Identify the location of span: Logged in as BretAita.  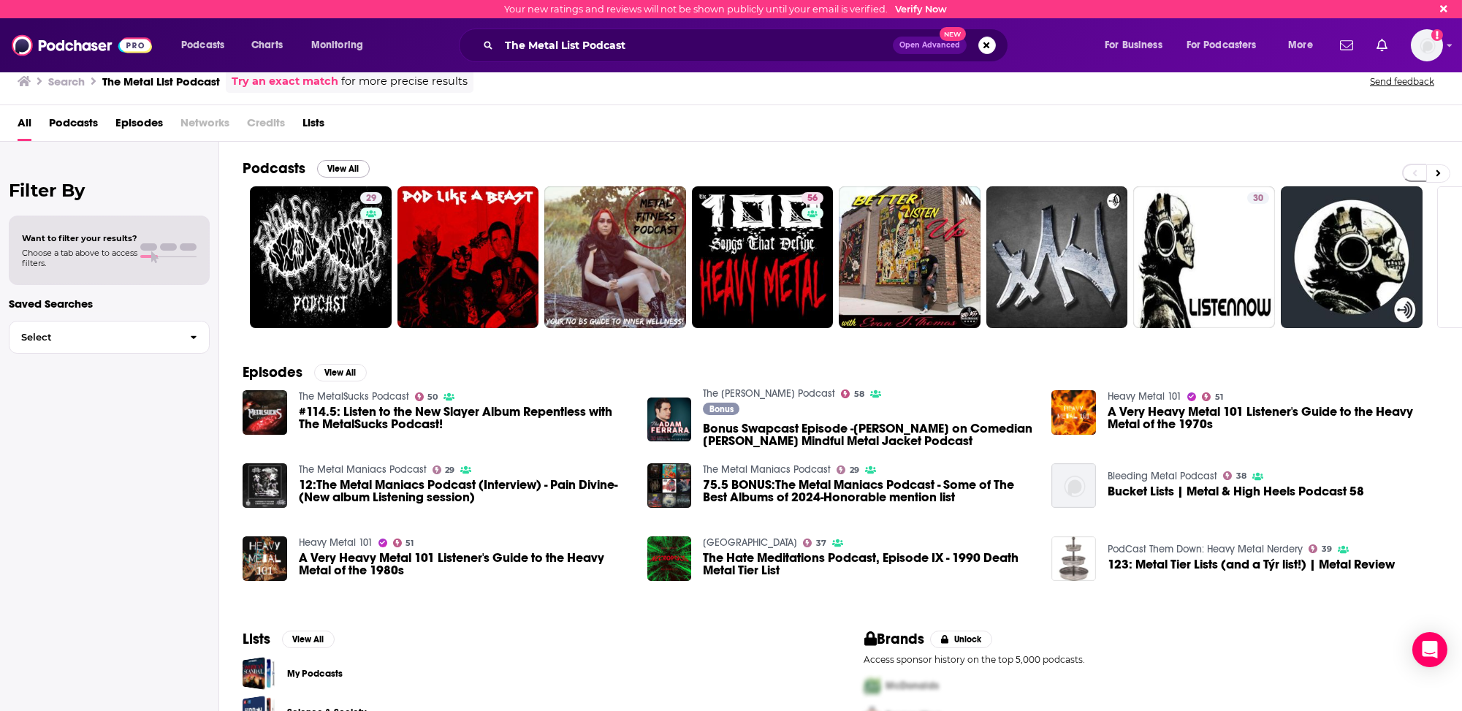
(1427, 45).